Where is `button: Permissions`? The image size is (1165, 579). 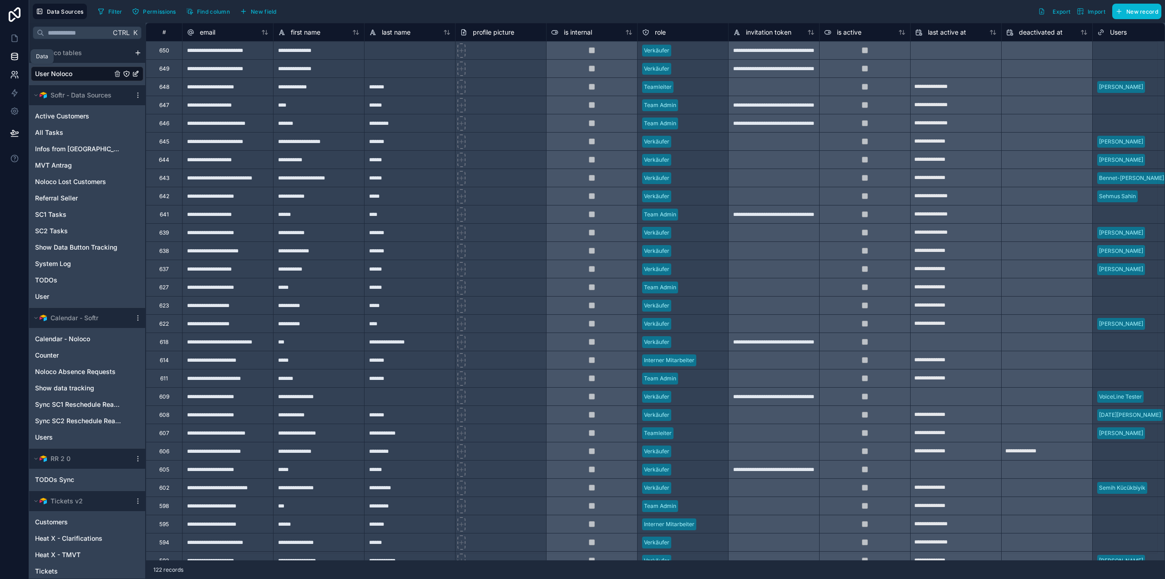 button: Permissions is located at coordinates (154, 11).